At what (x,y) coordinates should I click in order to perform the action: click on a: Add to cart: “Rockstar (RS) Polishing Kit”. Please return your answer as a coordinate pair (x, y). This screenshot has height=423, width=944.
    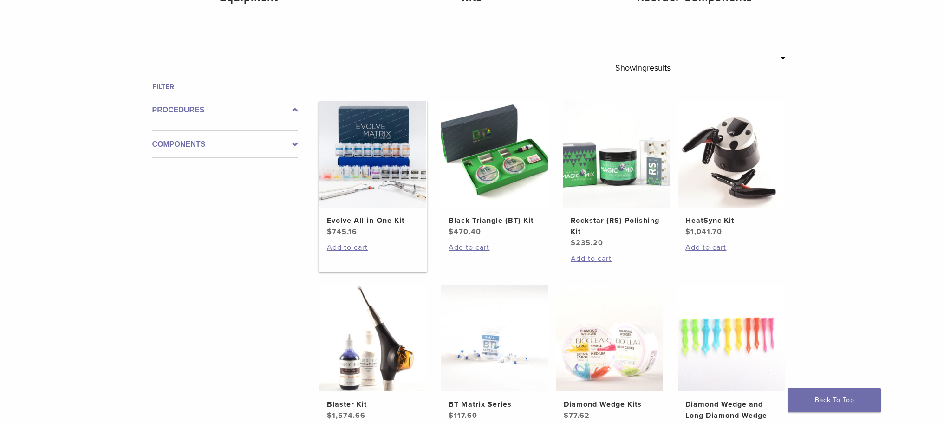
    Looking at the image, I should click on (616, 259).